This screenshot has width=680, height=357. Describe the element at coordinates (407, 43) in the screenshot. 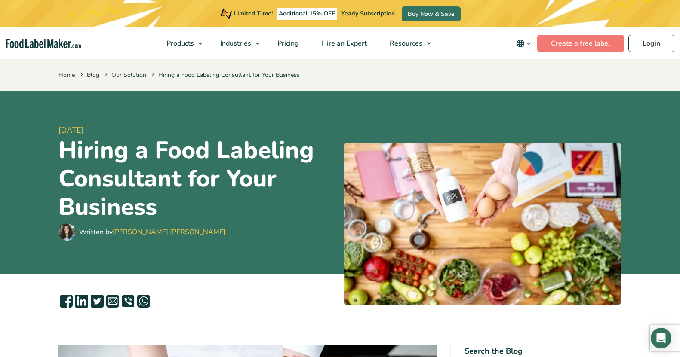

I see `a: Resources` at that location.